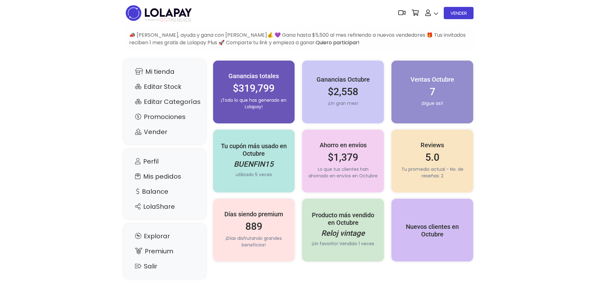  What do you see at coordinates (343, 103) in the screenshot?
I see `p: ¡Un gran mes!` at bounding box center [343, 103].